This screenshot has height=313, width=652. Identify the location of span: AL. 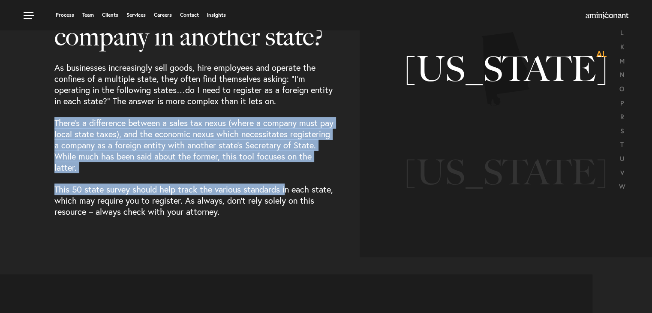
(601, 54).